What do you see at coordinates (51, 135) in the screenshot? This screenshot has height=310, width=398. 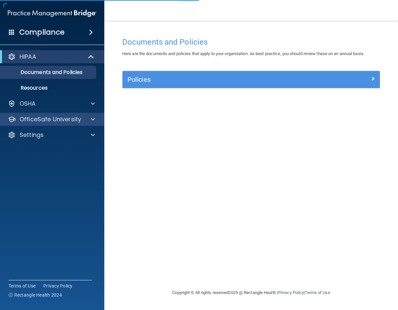 I see `a: Settings` at bounding box center [51, 135].